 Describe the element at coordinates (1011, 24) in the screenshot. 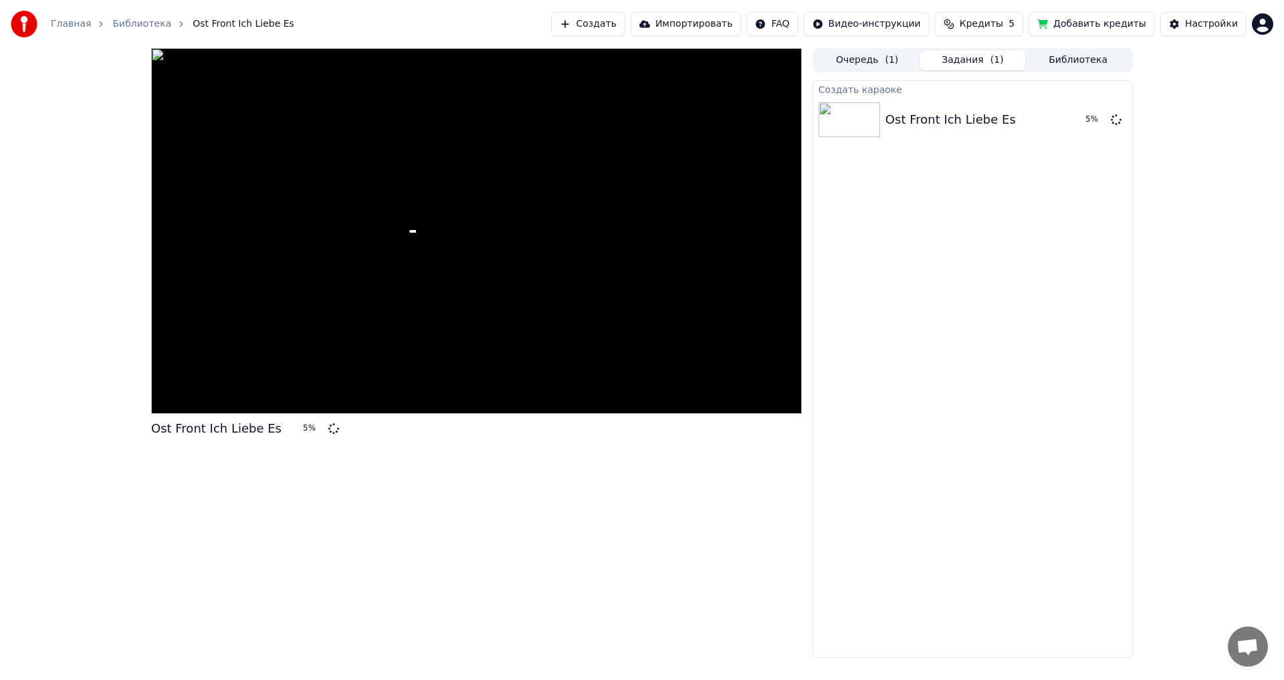

I see `span: 5` at that location.